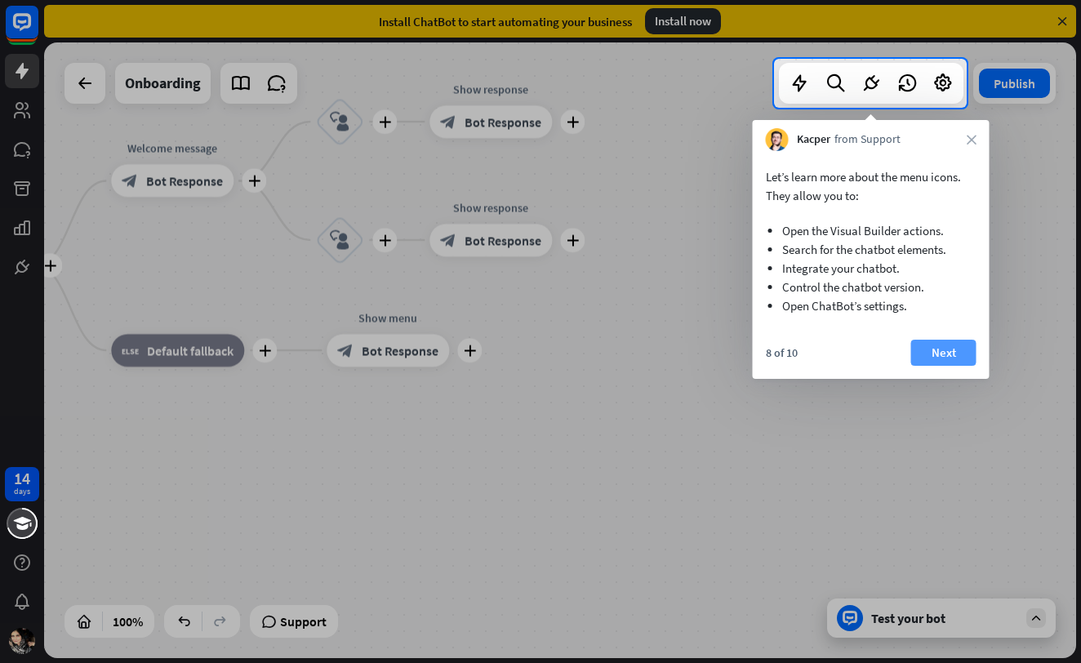 Image resolution: width=1081 pixels, height=663 pixels. I want to click on p: Let’s learn more about the menu icons. They allow you to:, so click(871, 186).